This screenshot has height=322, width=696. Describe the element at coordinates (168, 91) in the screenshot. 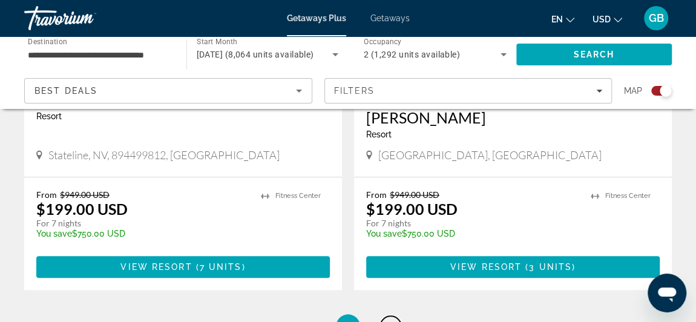

I see `mat-select: Sort by` at that location.